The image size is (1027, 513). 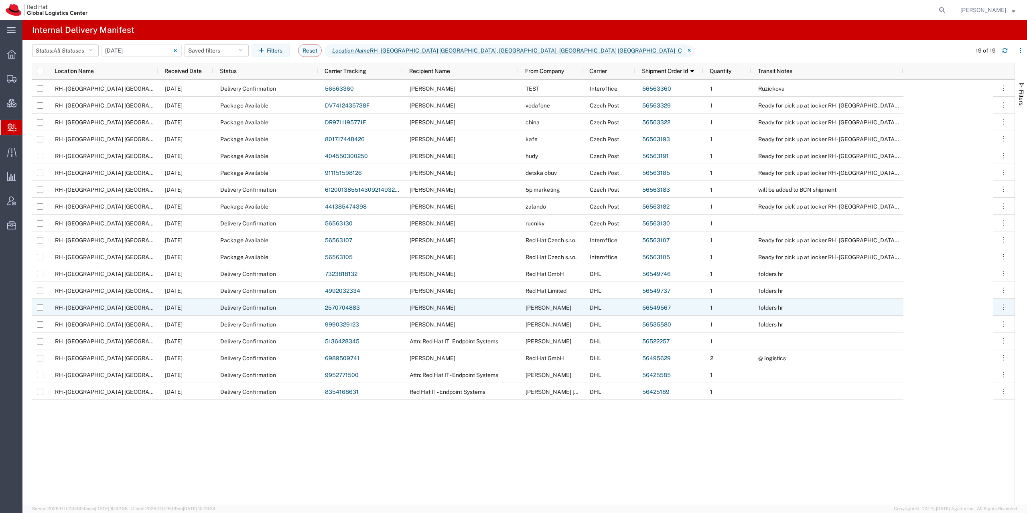 I want to click on a: 56563107, so click(x=656, y=240).